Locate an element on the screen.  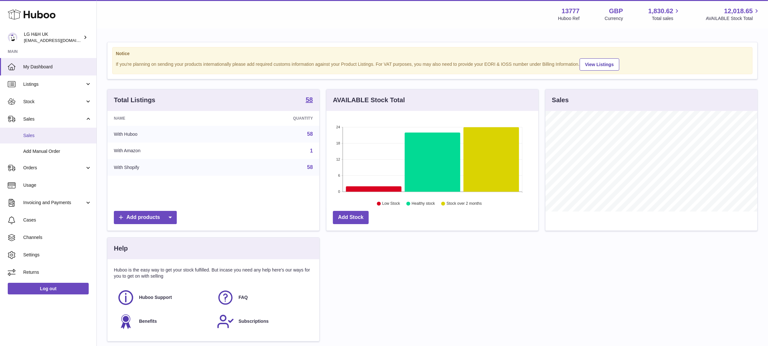
a: 1,830.62 Total sales is located at coordinates (664, 14).